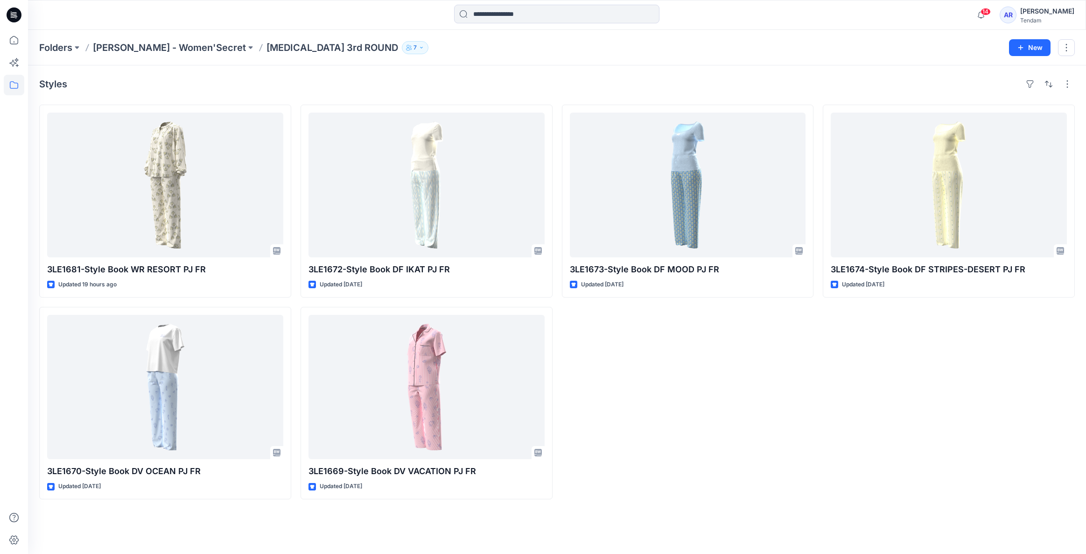 Image resolution: width=1086 pixels, height=554 pixels. I want to click on a: 3LE1672-Style Book DF IKAT PJ FR, so click(427, 185).